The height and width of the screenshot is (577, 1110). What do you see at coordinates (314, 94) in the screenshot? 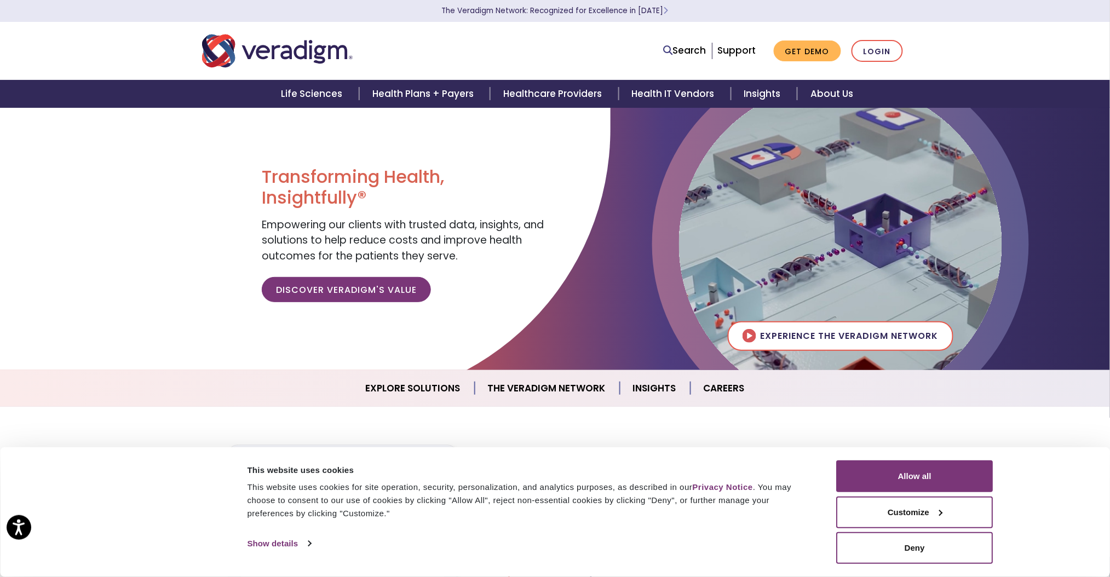
I see `a: Life Sciences` at bounding box center [314, 94].